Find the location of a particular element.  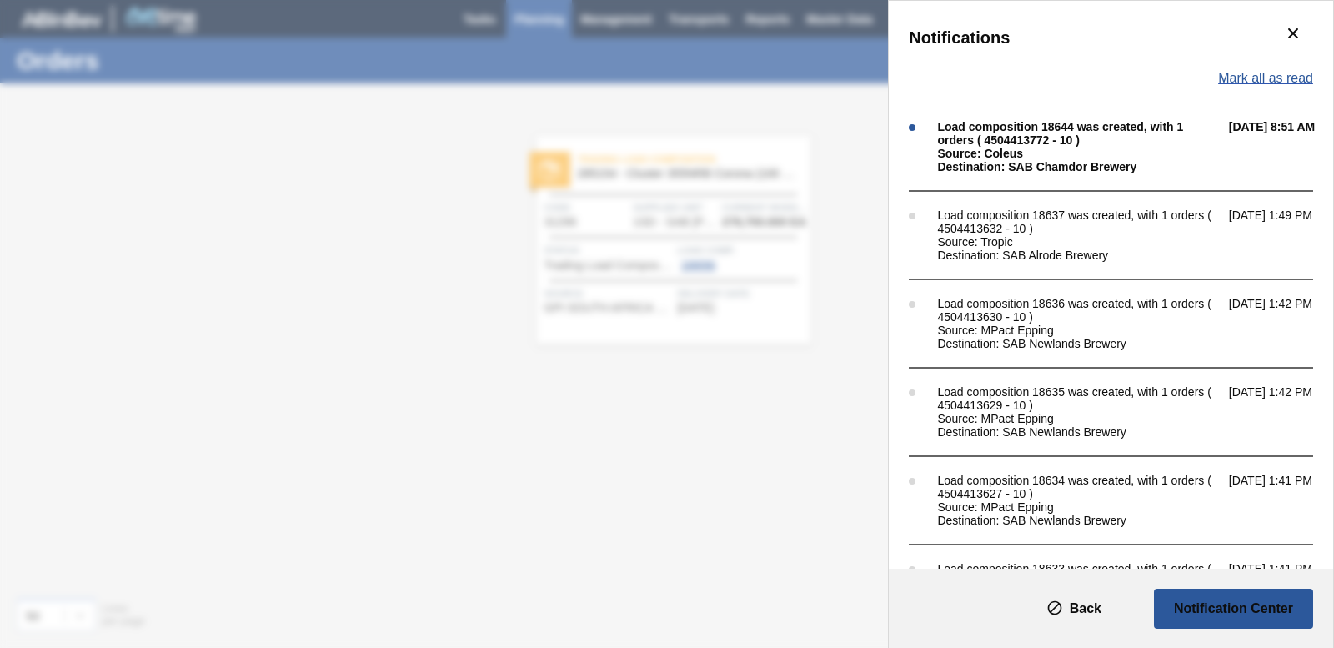

div: Load composition 18633 was created, with 1 orders ( 4504413626 - 10 ) is located at coordinates (1078, 575).